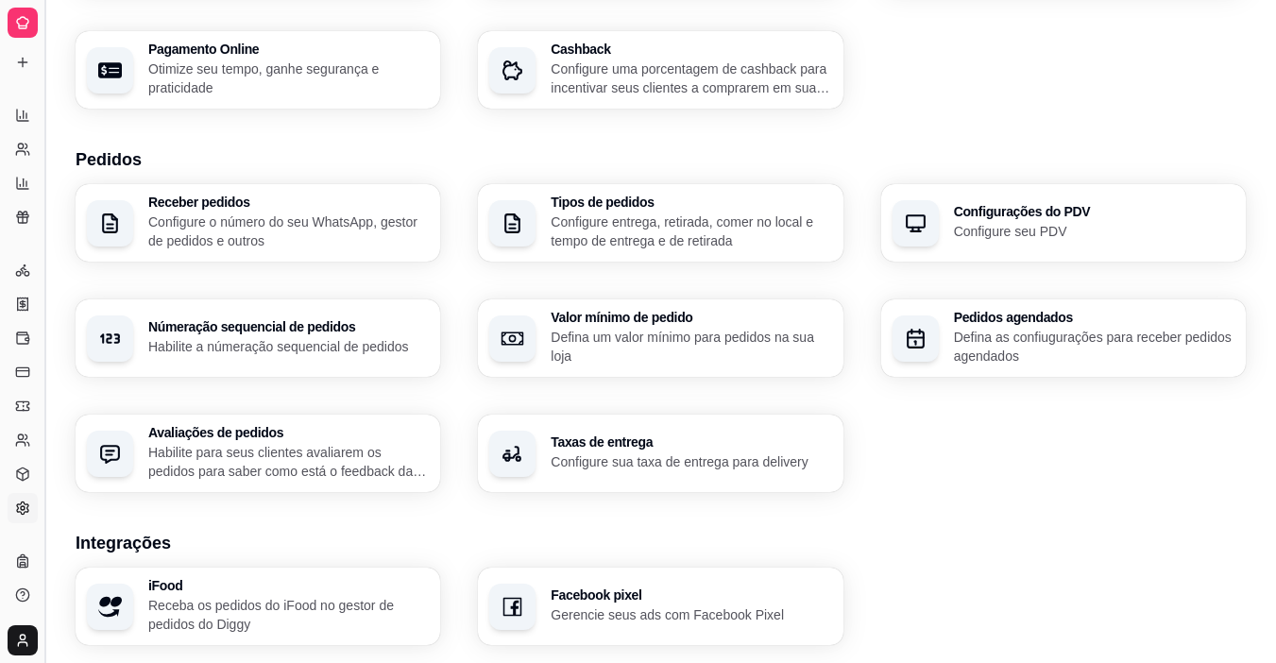 This screenshot has width=1276, height=663. What do you see at coordinates (288, 586) in the screenshot?
I see `h3: iFood` at bounding box center [288, 586].